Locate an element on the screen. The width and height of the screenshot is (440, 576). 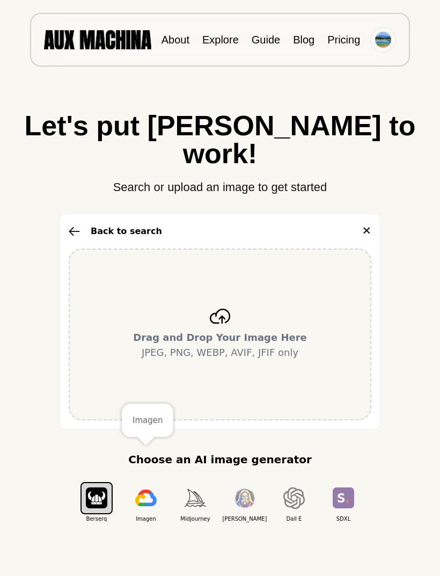
a: About is located at coordinates (175, 40).